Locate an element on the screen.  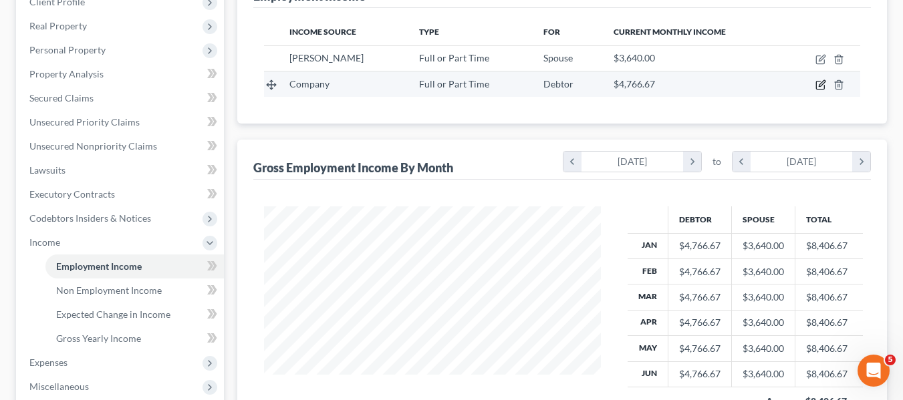
span: For is located at coordinates (552, 31).